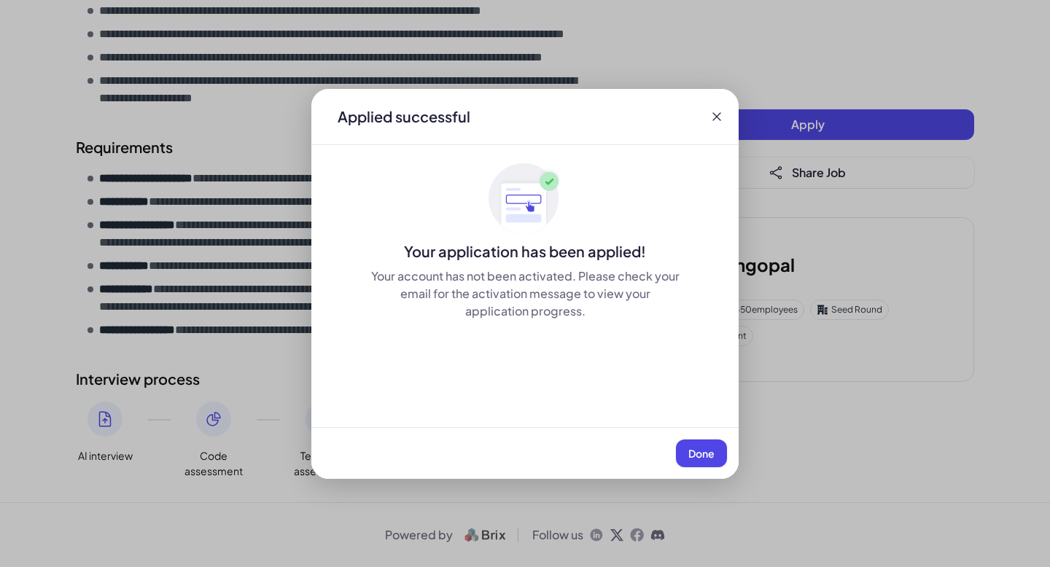 The image size is (1050, 567). I want to click on button: Done, so click(701, 453).